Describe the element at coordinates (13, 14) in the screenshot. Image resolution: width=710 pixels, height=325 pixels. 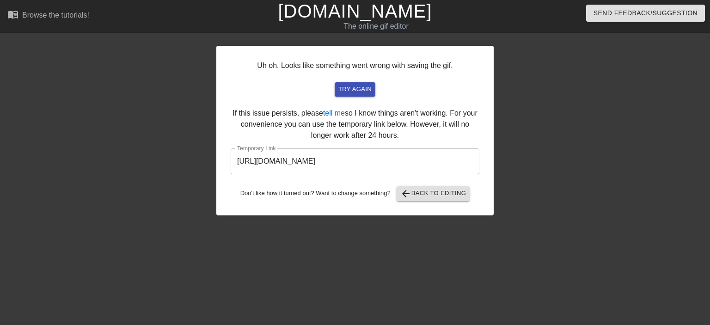
I see `span: menu_book` at that location.